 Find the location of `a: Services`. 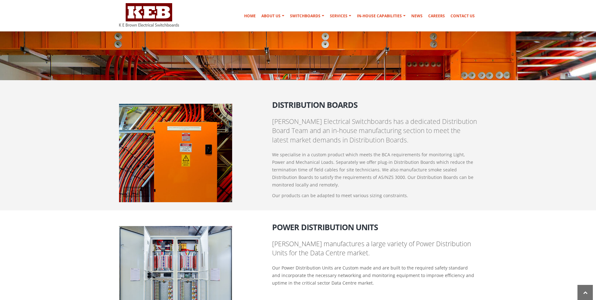

a: Services is located at coordinates (341, 16).